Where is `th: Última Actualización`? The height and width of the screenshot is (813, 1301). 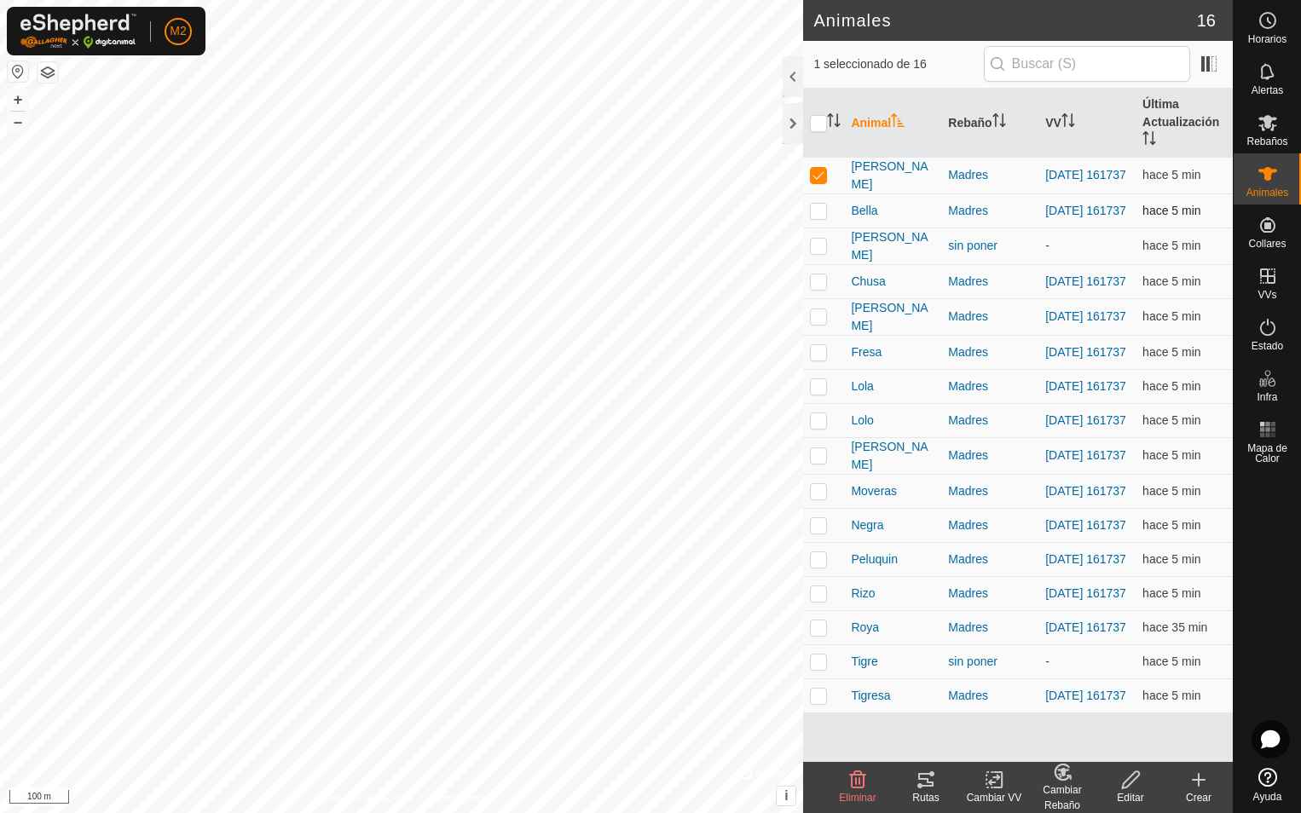
th: Última Actualización is located at coordinates (1184, 123).